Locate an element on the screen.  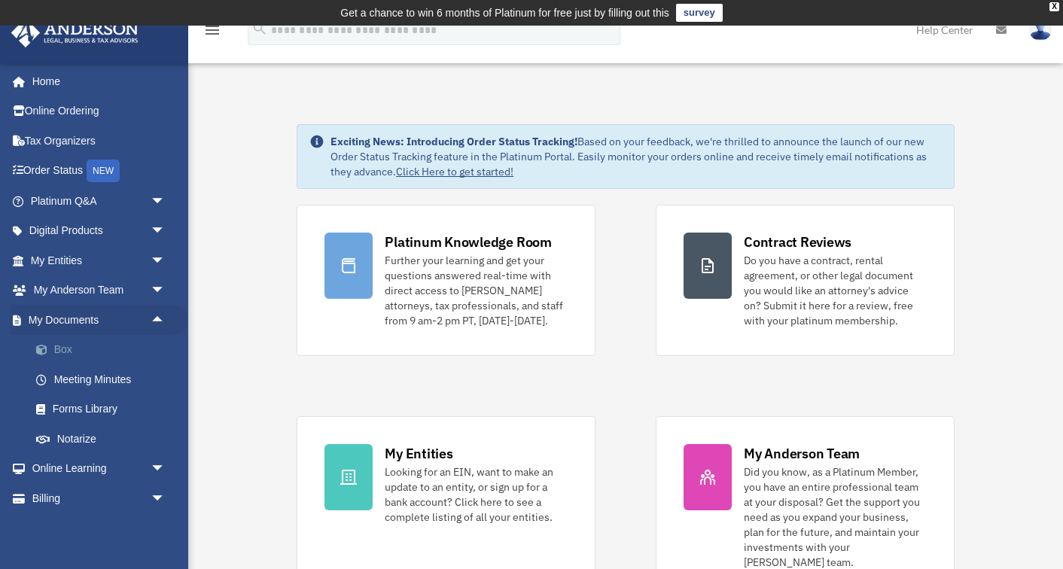
div: My Anderson Team is located at coordinates (801, 453).